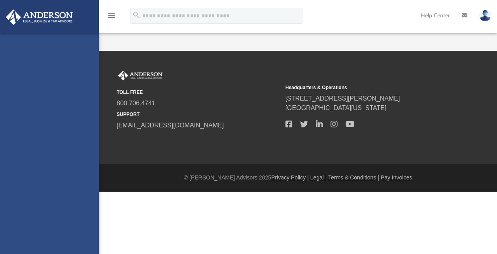 This screenshot has height=254, width=497. I want to click on a: menu, so click(111, 18).